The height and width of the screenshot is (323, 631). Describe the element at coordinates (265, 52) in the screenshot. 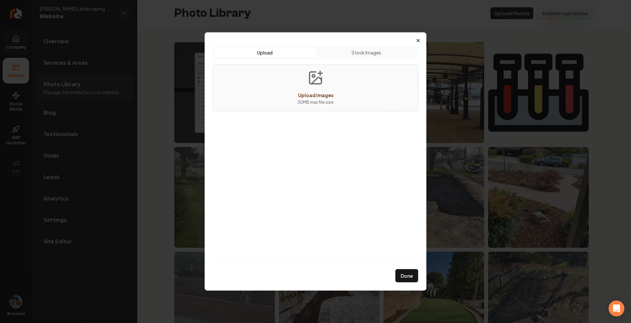

I see `button: Upload` at that location.